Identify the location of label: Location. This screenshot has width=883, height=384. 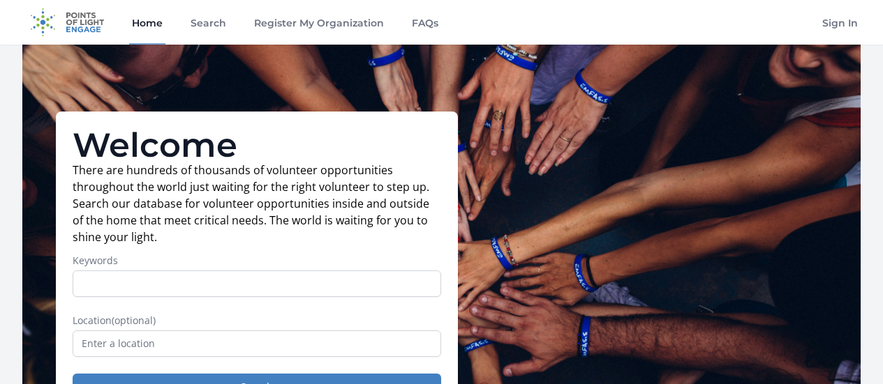
(257, 321).